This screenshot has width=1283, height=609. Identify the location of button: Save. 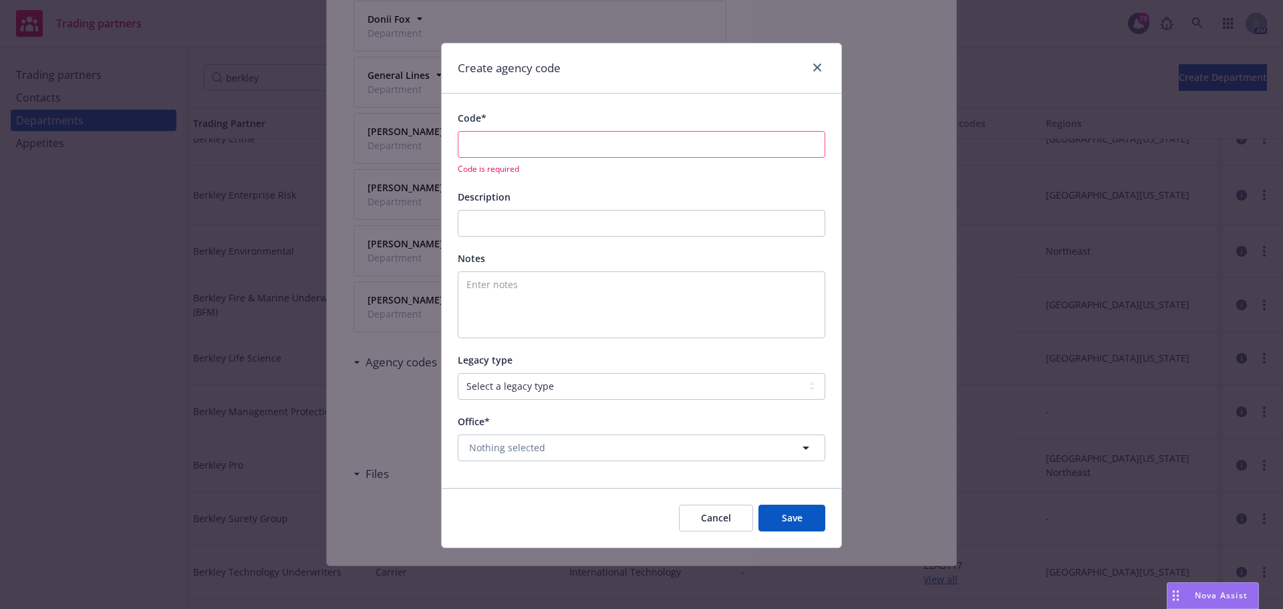
(792, 518).